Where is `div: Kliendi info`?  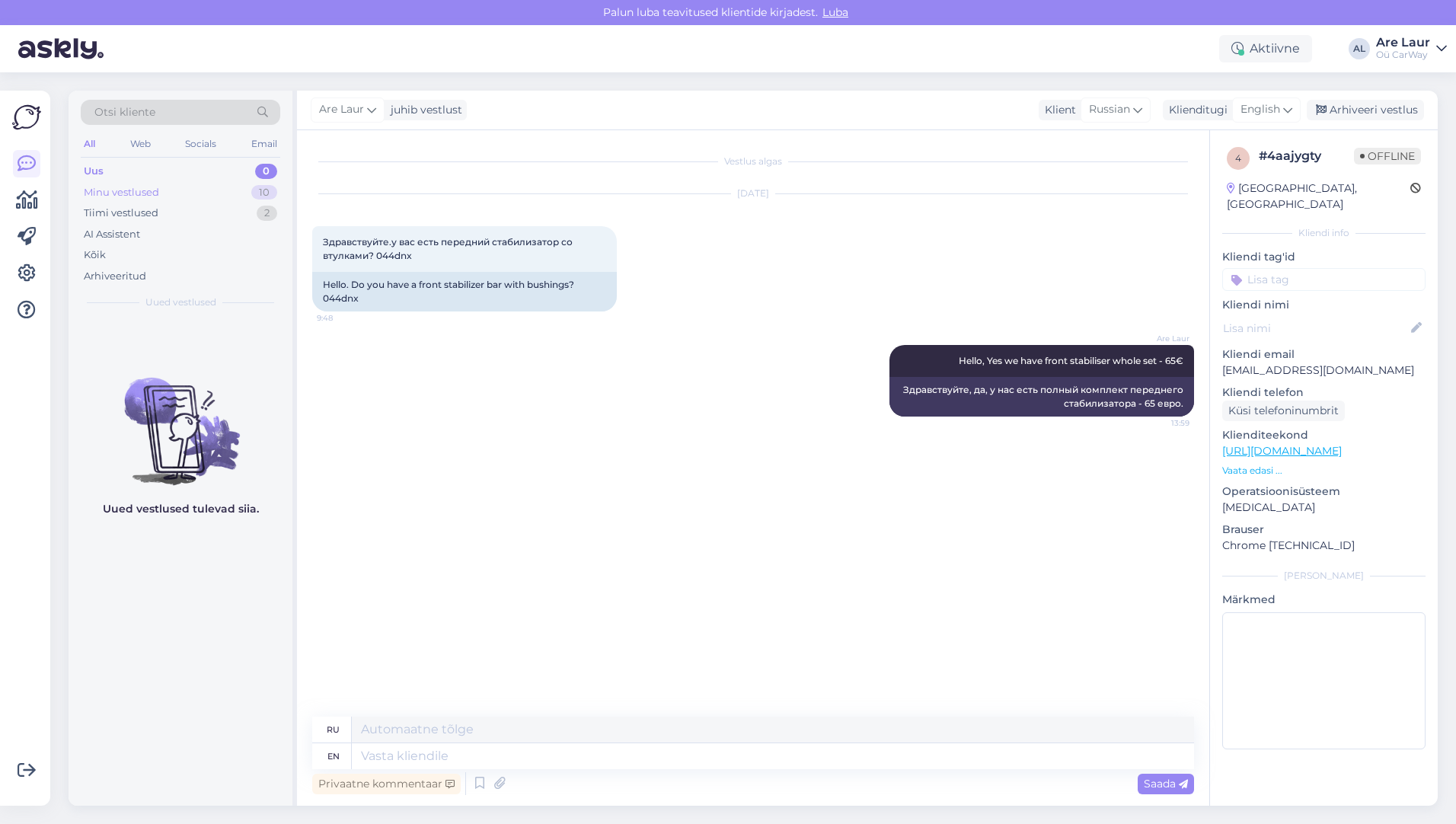
div: Kliendi info is located at coordinates (1323, 233).